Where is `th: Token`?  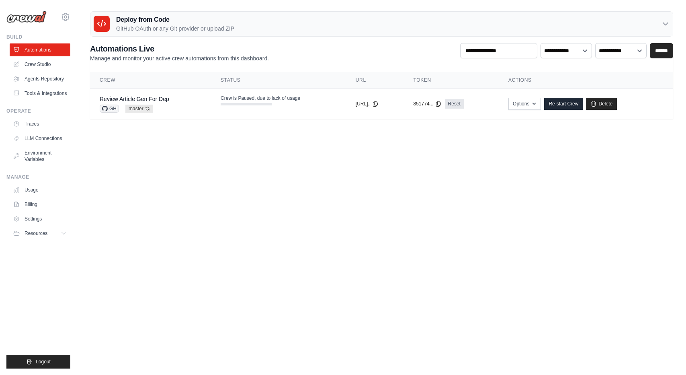 th: Token is located at coordinates (452, 80).